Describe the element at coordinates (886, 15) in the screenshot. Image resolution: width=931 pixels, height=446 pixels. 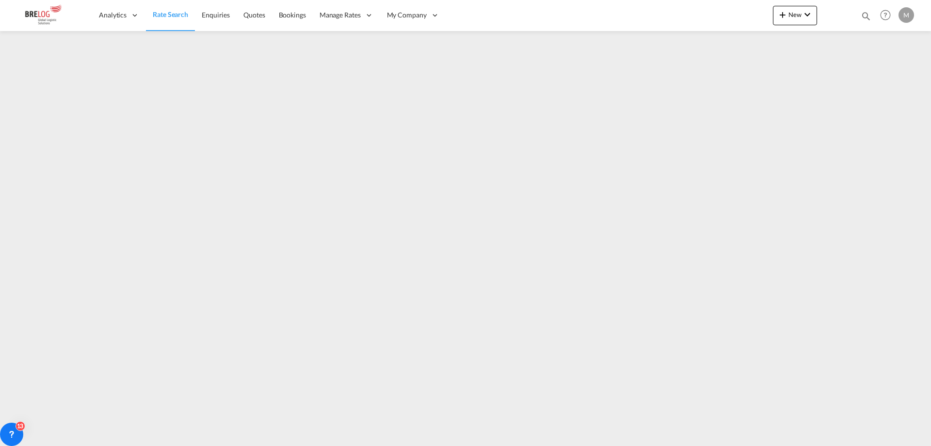
I see `span: Help` at that location.